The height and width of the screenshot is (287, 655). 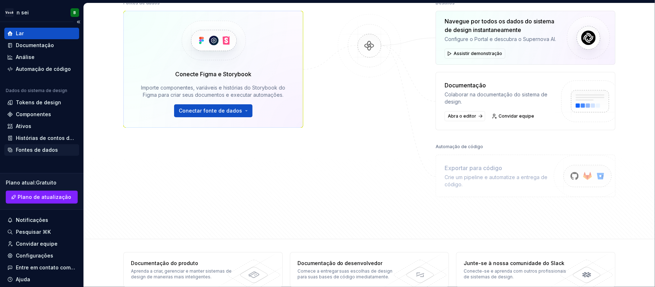 What do you see at coordinates (42, 33) in the screenshot?
I see `a: Lar` at bounding box center [42, 33].